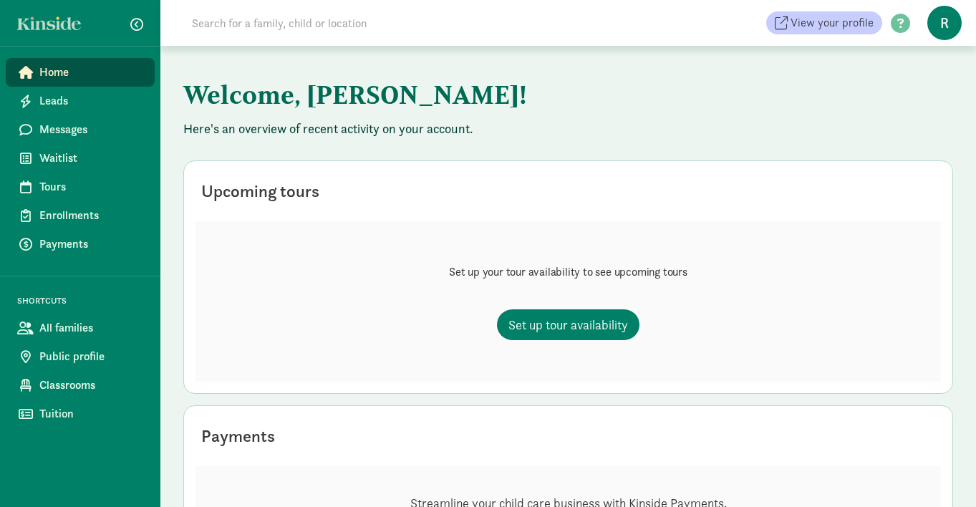 Image resolution: width=976 pixels, height=507 pixels. What do you see at coordinates (80, 357) in the screenshot?
I see `a: Public profile` at bounding box center [80, 357].